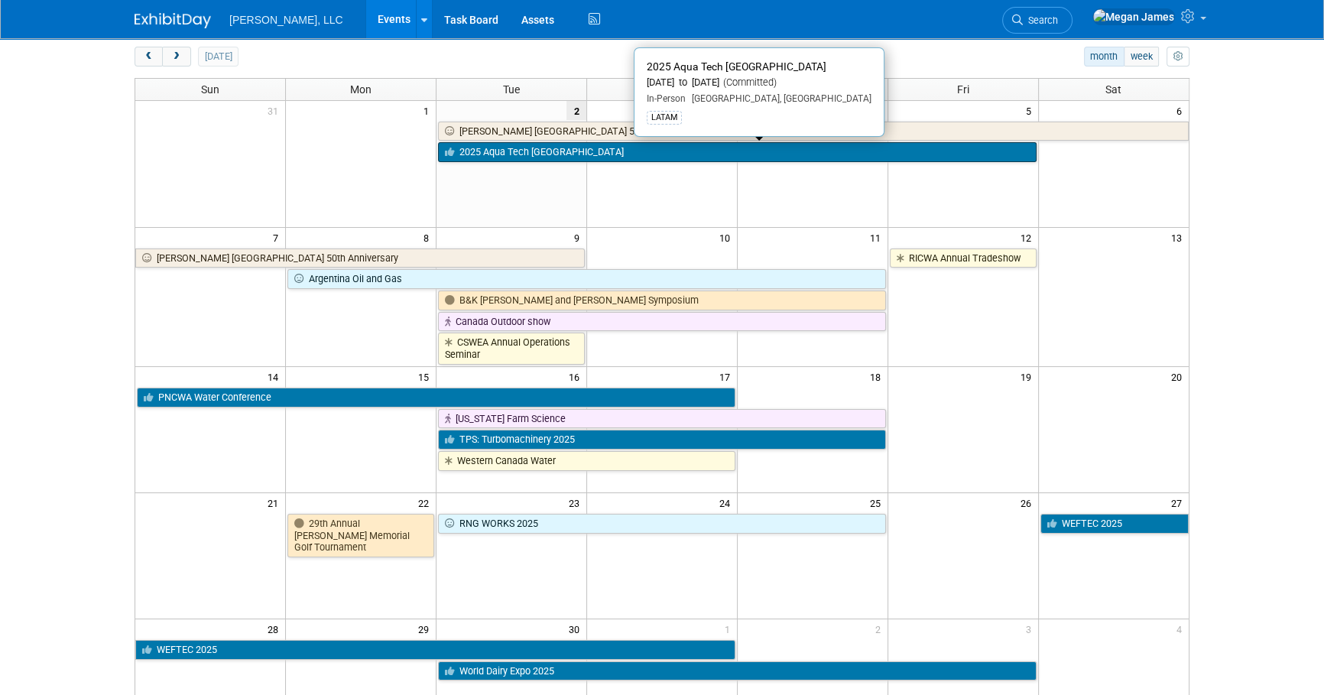 This screenshot has height=695, width=1324. Describe the element at coordinates (1041, 20) in the screenshot. I see `span: Search` at that location.